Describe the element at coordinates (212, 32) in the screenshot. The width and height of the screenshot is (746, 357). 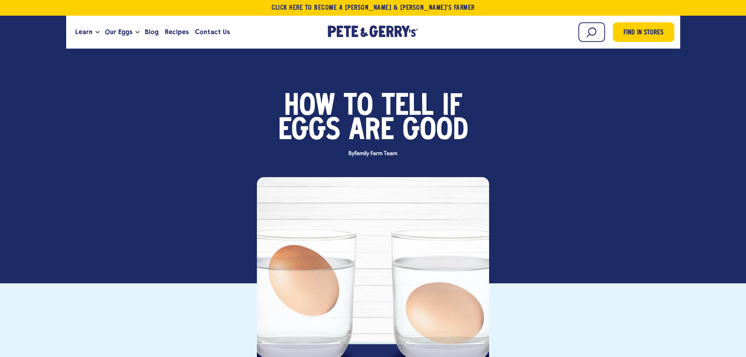
I see `span: Contact Us` at that location.